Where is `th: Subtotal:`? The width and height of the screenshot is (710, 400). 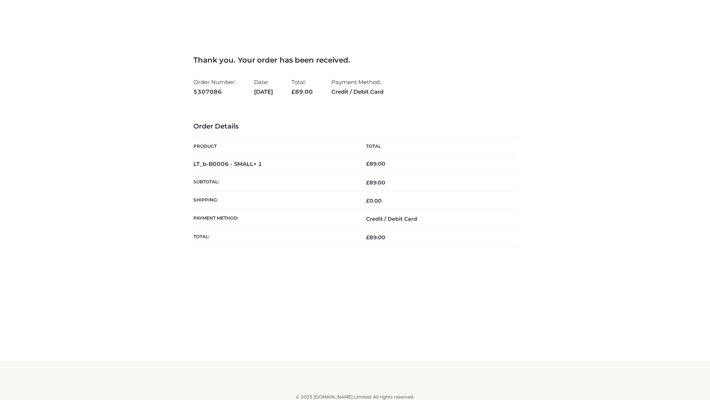 th: Subtotal: is located at coordinates (274, 182).